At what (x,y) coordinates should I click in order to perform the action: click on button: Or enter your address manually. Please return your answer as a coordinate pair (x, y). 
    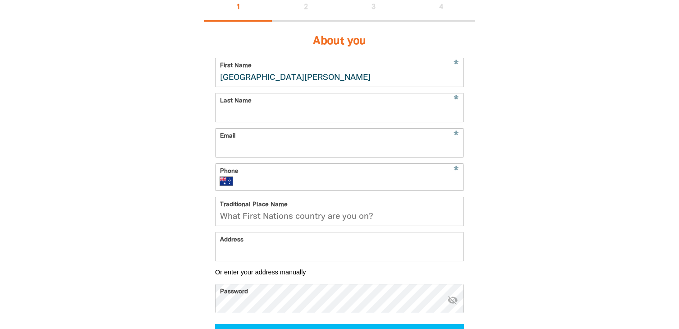
    Looking at the image, I should click on (340, 272).